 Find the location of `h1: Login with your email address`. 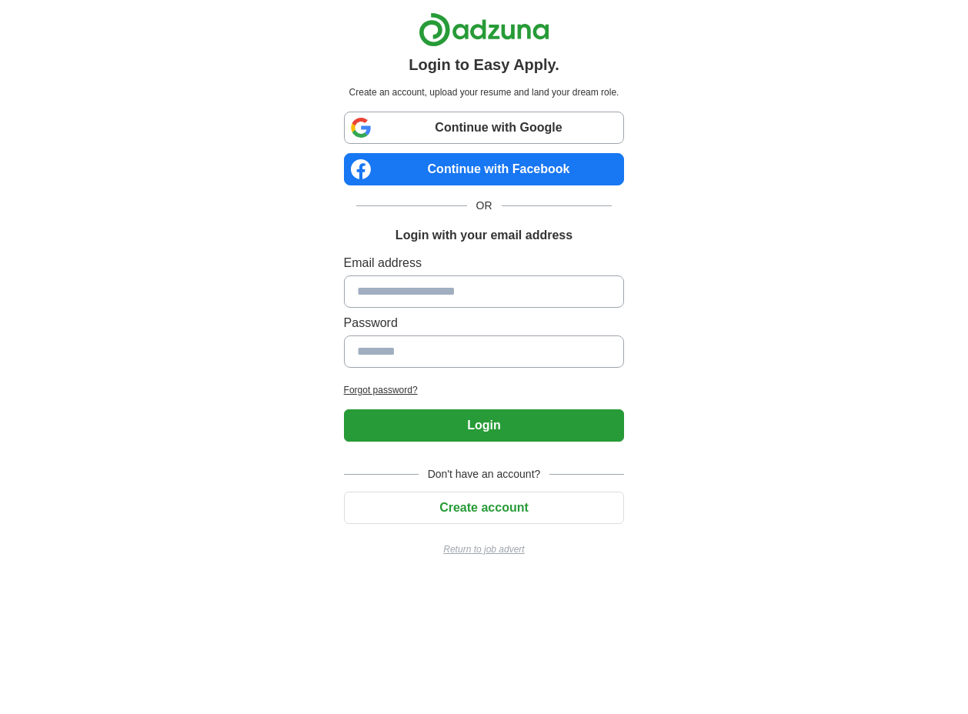

h1: Login with your email address is located at coordinates (484, 236).